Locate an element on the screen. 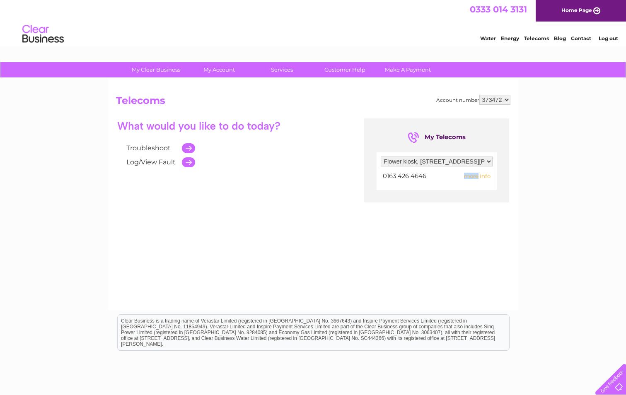 Image resolution: width=626 pixels, height=395 pixels. span: 0163 426 4646 is located at coordinates (404, 176).